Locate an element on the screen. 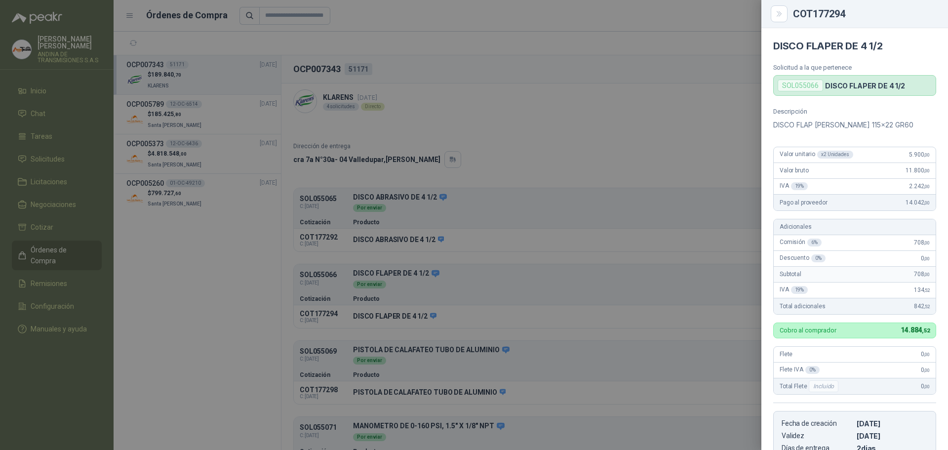  p: Fecha de creación is located at coordinates (817, 423).